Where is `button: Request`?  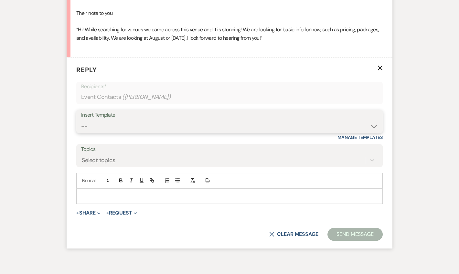 button: Request is located at coordinates (122, 213).